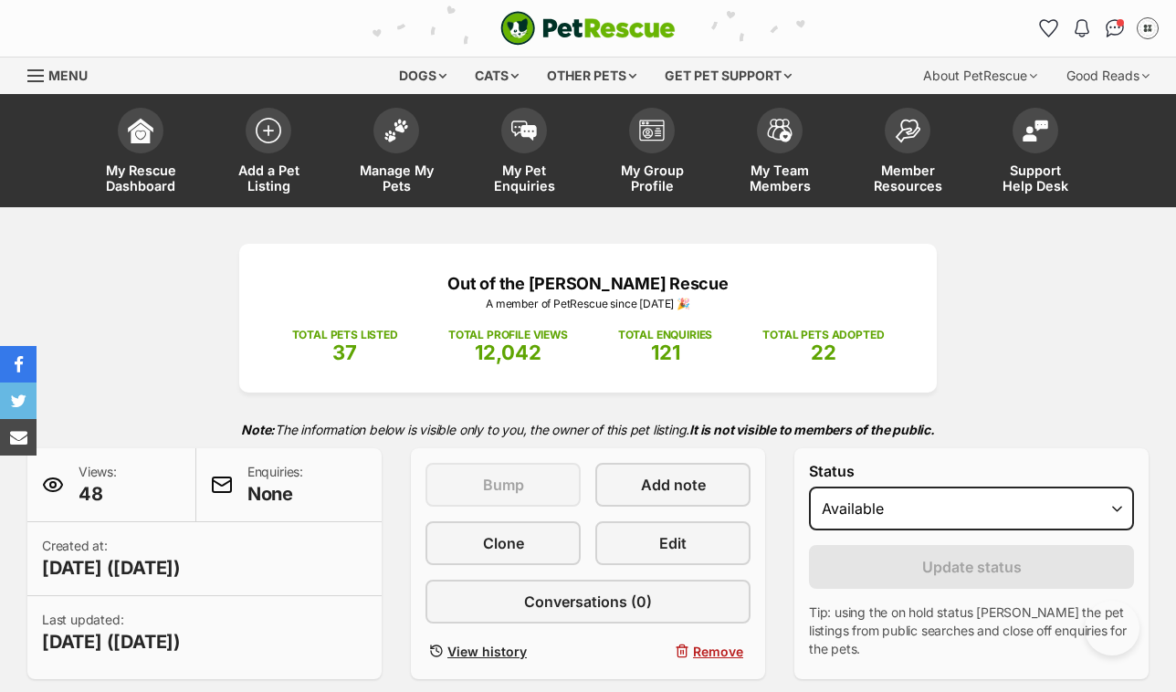 The height and width of the screenshot is (692, 1176). I want to click on p: TOTAL ENQUIRIES, so click(665, 335).